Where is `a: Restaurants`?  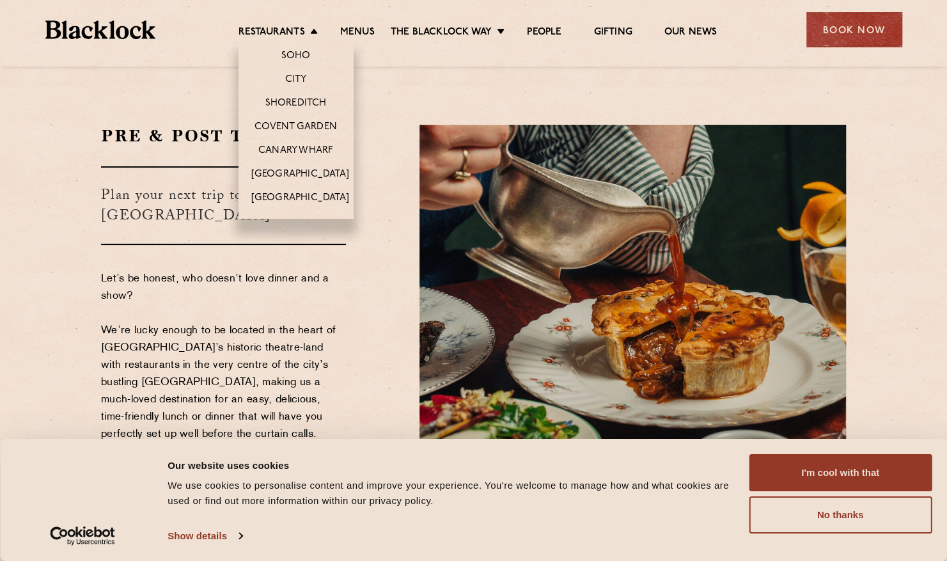
a: Restaurants is located at coordinates (272, 33).